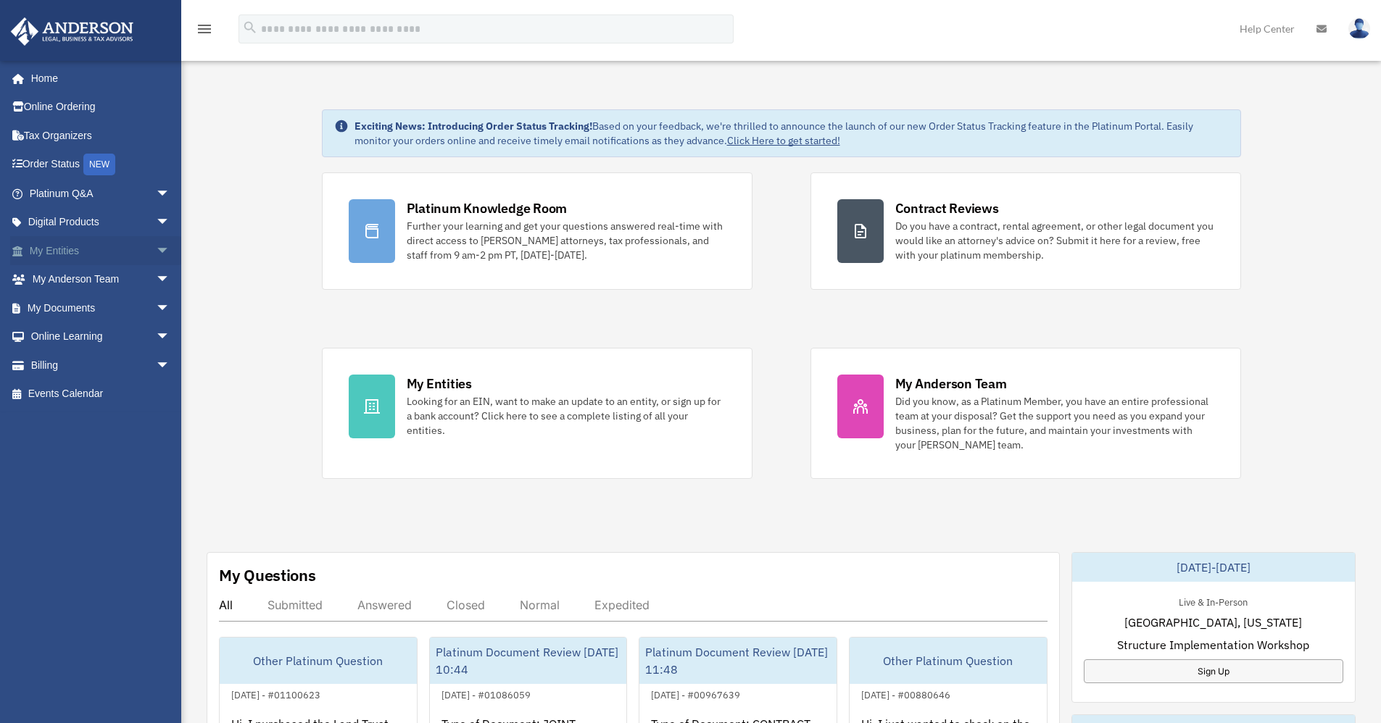 This screenshot has width=1381, height=723. Describe the element at coordinates (1026, 413) in the screenshot. I see `a: My Anderson Team Did you know, as a Platinum Member, you have an entire professional team at your...` at that location.